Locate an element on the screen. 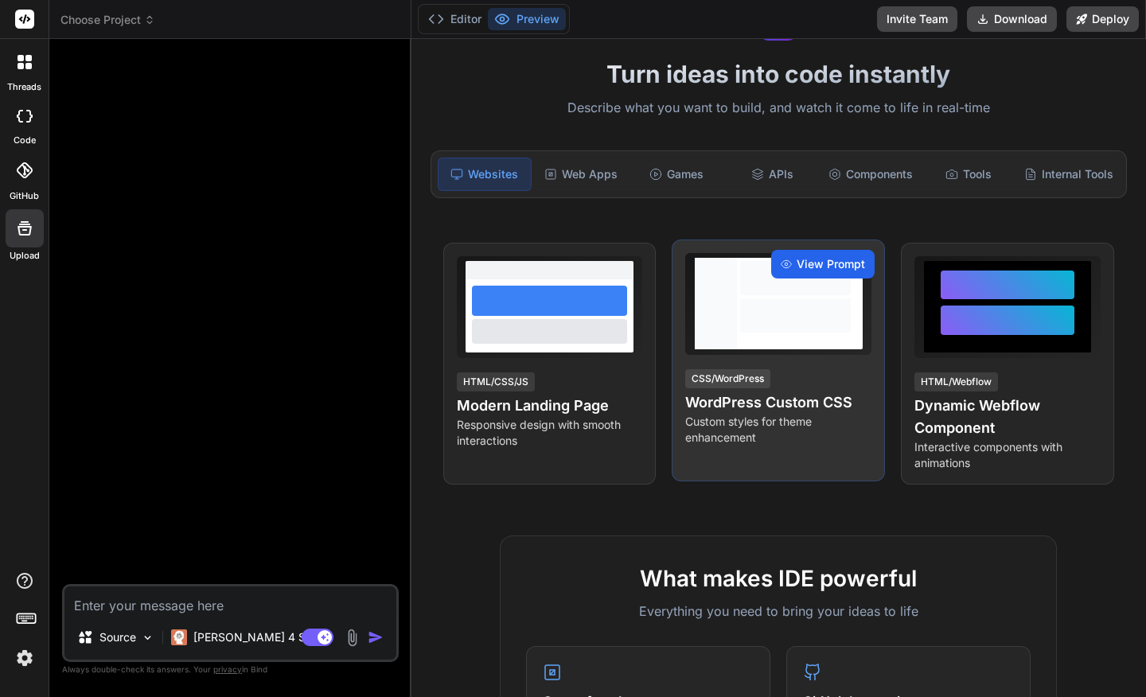 This screenshot has height=697, width=1146. button: Download is located at coordinates (1011, 19).